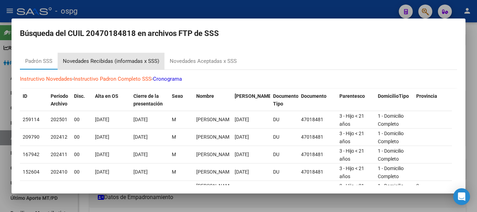 Image resolution: width=477 pixels, height=212 pixels. Describe the element at coordinates (79, 96) in the screenshot. I see `span: Disc.` at that location.